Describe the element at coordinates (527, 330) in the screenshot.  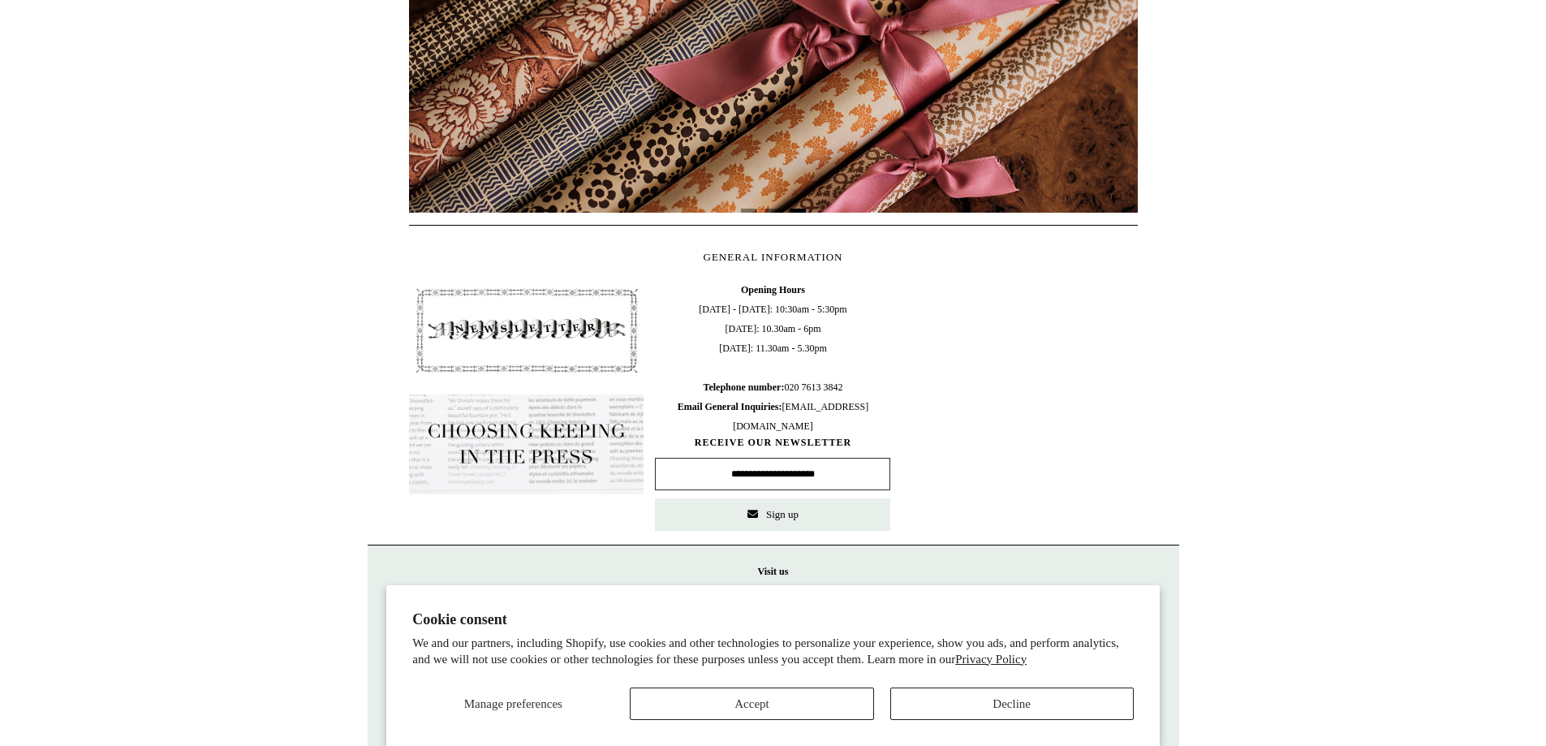
I see `img: pf-4db91bb9--1305-Newsletter-Button_1200x.jpg` at that location.